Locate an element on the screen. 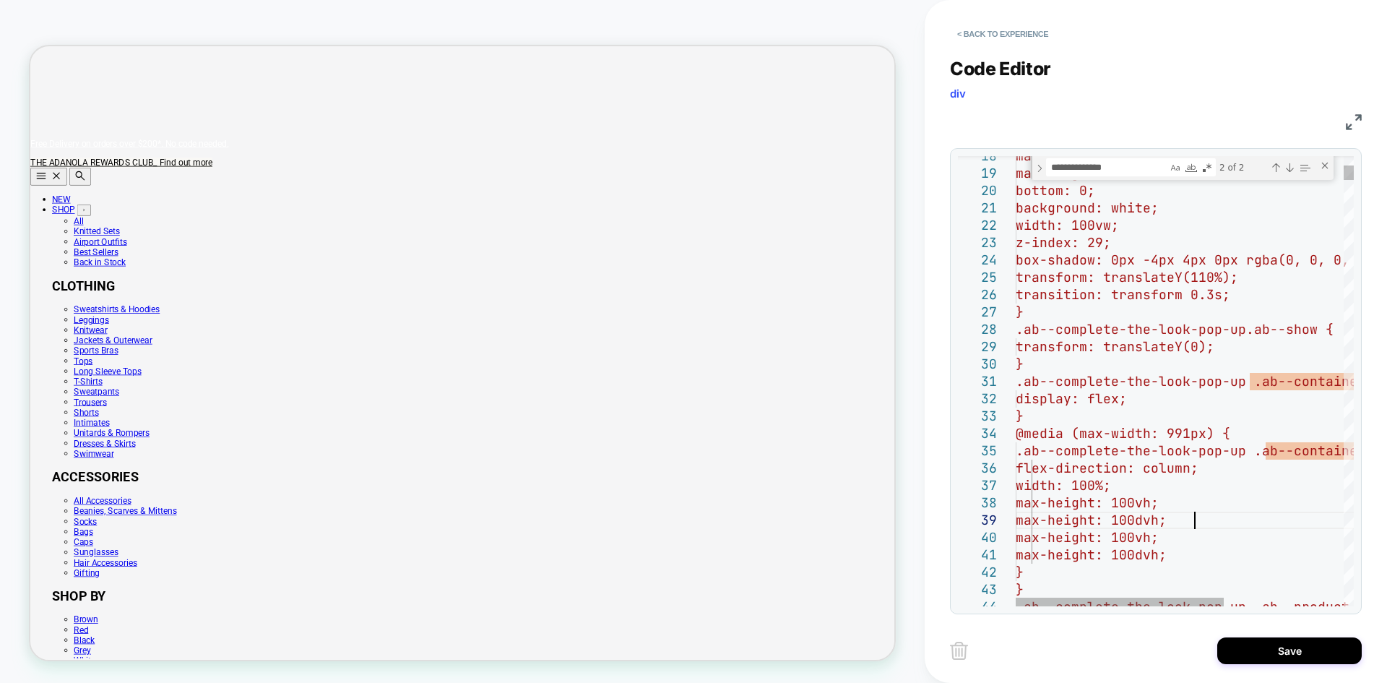 Image resolution: width=1387 pixels, height=683 pixels. div: 19 is located at coordinates (977, 173).